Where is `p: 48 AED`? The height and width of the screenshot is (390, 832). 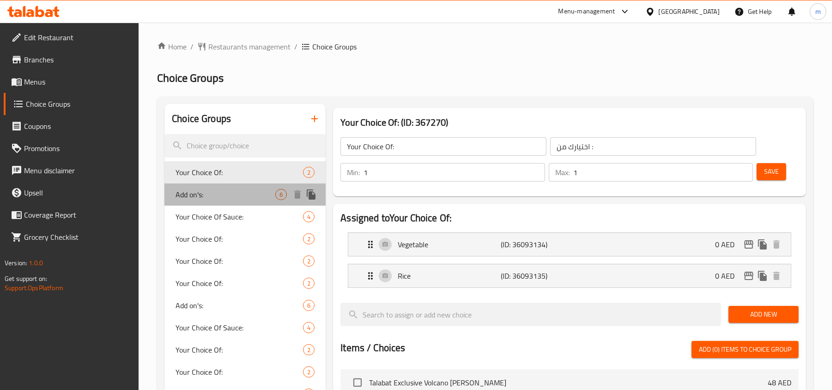 p: 48 AED is located at coordinates (779, 382).